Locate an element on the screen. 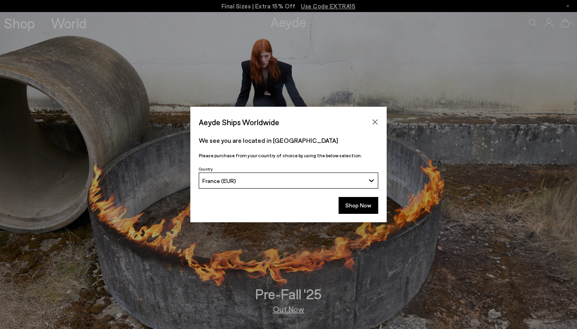 This screenshot has height=329, width=577. span: Country is located at coordinates (206, 169).